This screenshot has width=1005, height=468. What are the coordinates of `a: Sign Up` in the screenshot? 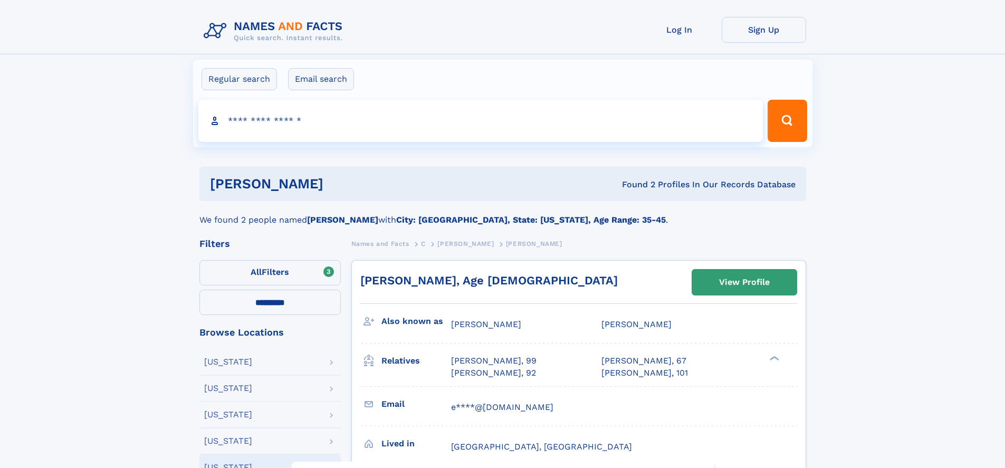 It's located at (764, 30).